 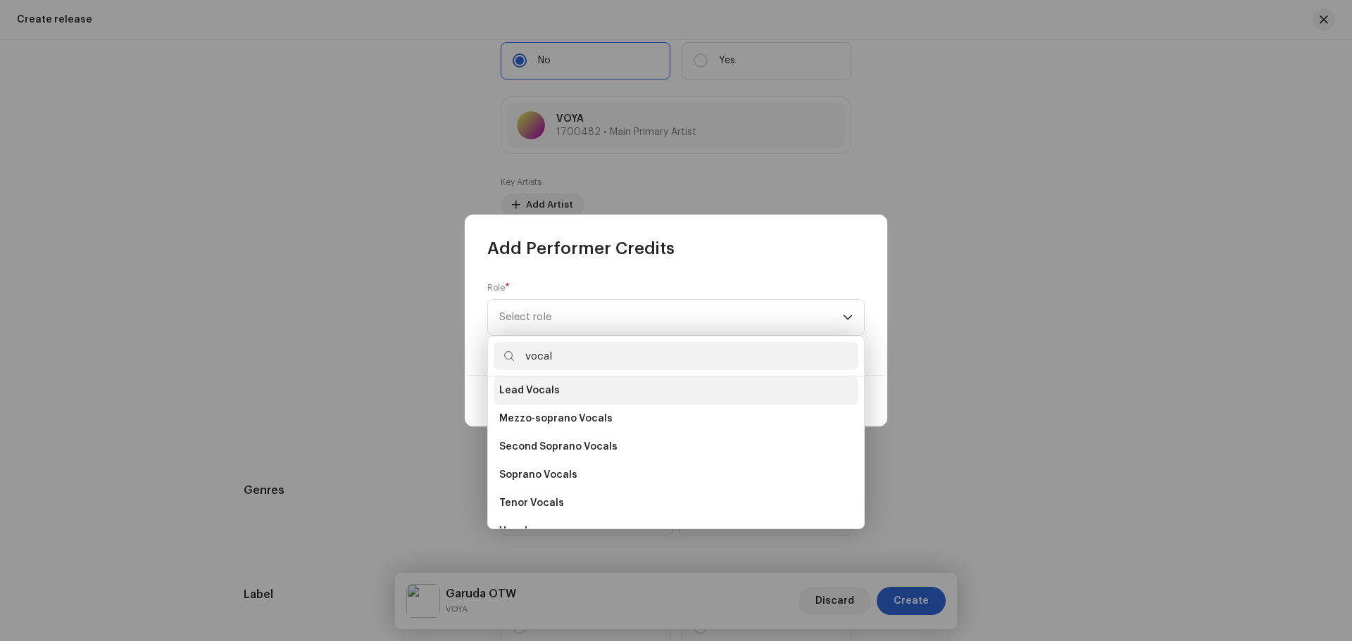 What do you see at coordinates (676, 532) in the screenshot?
I see `li: Vocals` at bounding box center [676, 532].